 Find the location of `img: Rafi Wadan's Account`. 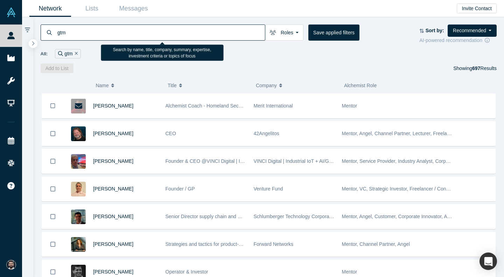

img: Rafi Wadan's Account is located at coordinates (11, 265).